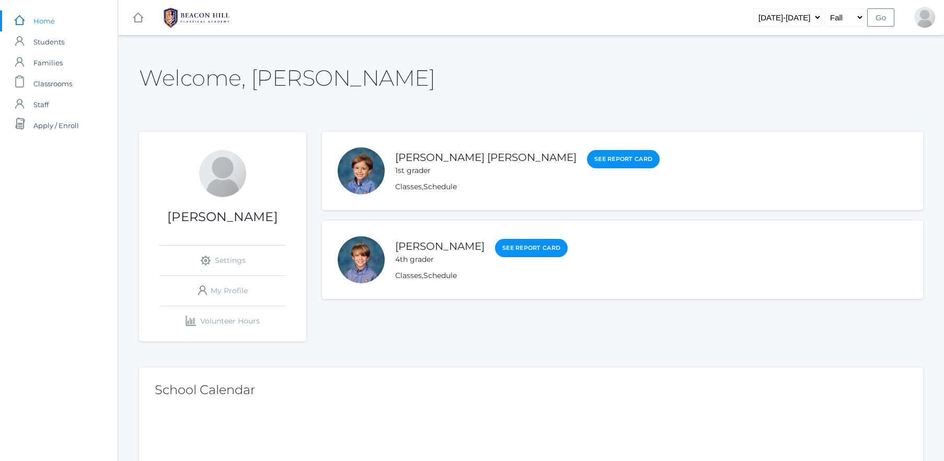 This screenshot has height=461, width=944. Describe the element at coordinates (48, 63) in the screenshot. I see `span: Families` at that location.